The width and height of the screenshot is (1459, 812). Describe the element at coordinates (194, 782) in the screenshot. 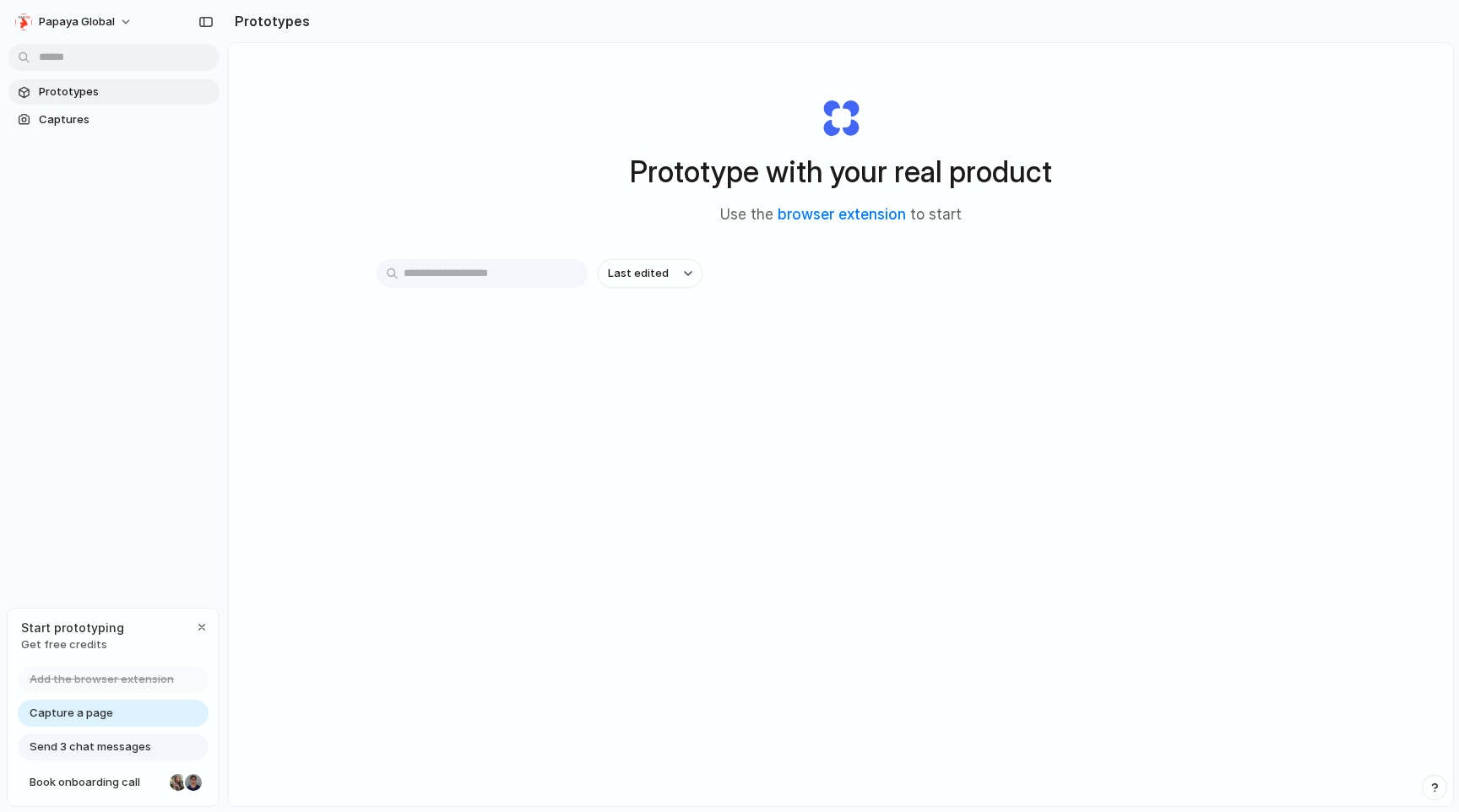

I see `div: Christian Iacullo` at that location.